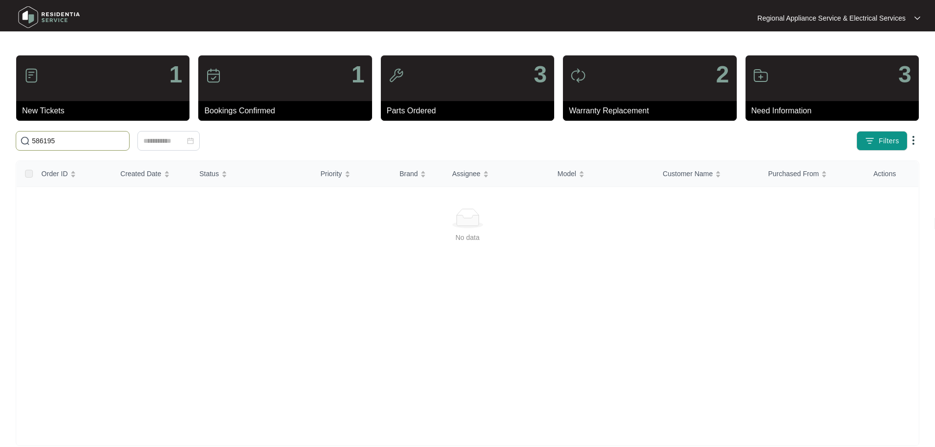  What do you see at coordinates (889, 141) in the screenshot?
I see `span: Filters` at bounding box center [889, 141].